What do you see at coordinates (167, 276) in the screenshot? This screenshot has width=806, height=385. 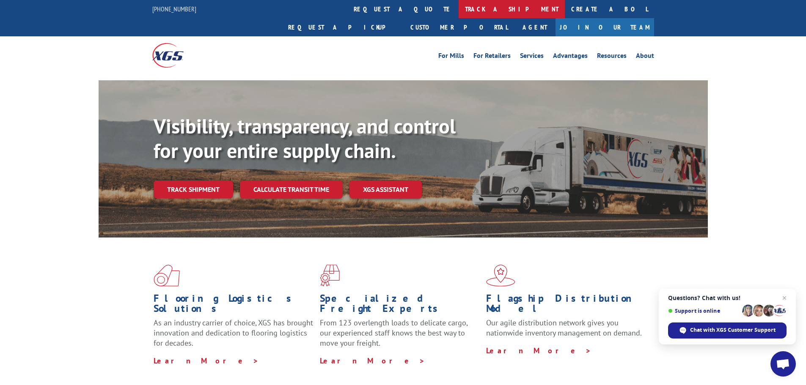 I see `img: xgs-icon-total-supply-chain-intelligence-red` at bounding box center [167, 276].